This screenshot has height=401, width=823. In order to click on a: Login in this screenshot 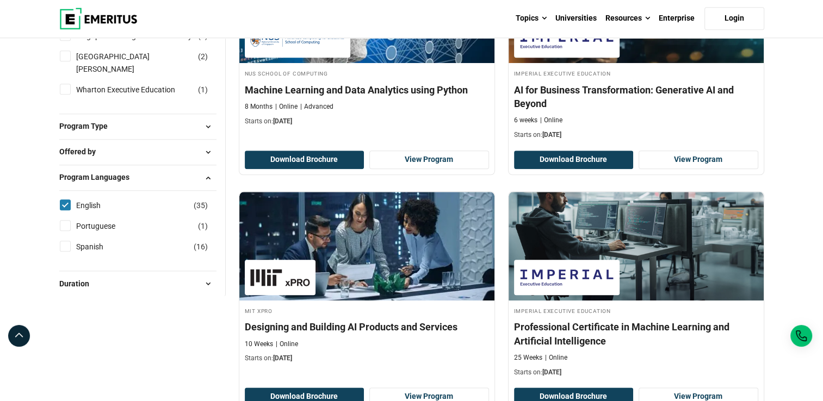, I will do `click(734, 18)`.